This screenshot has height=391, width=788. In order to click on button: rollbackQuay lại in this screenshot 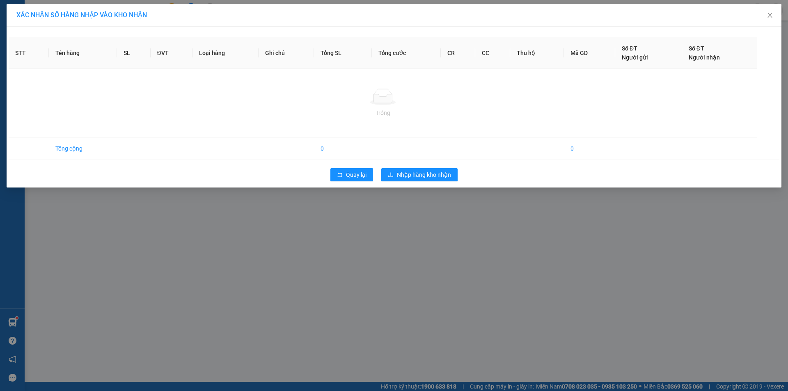, I will do `click(352, 175)`.